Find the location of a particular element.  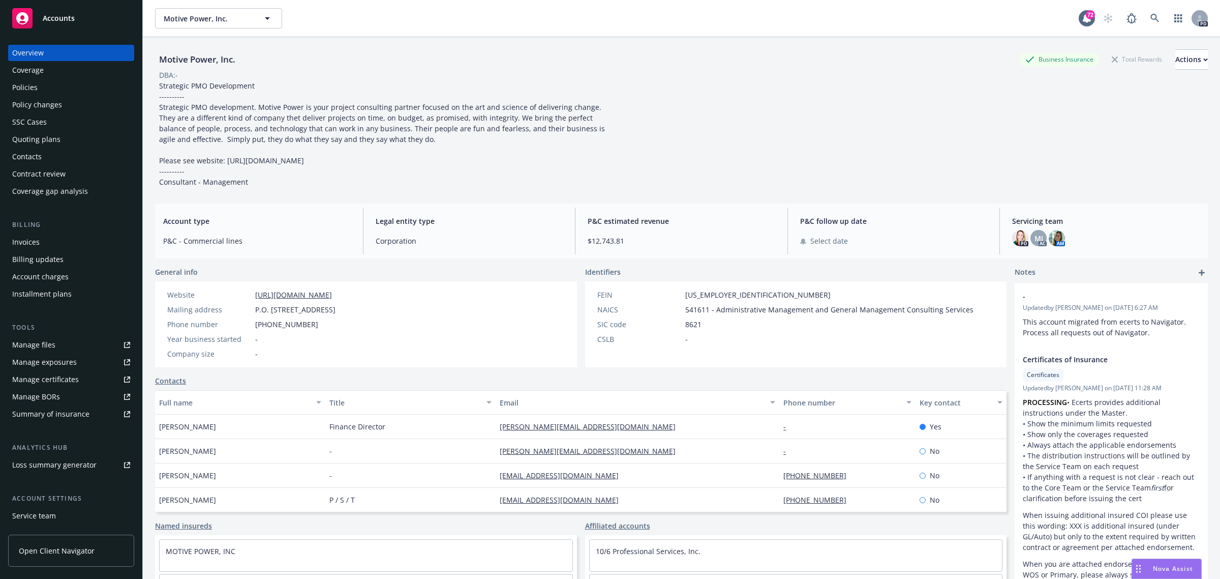

div: Coverage gap analysis is located at coordinates (50, 191).